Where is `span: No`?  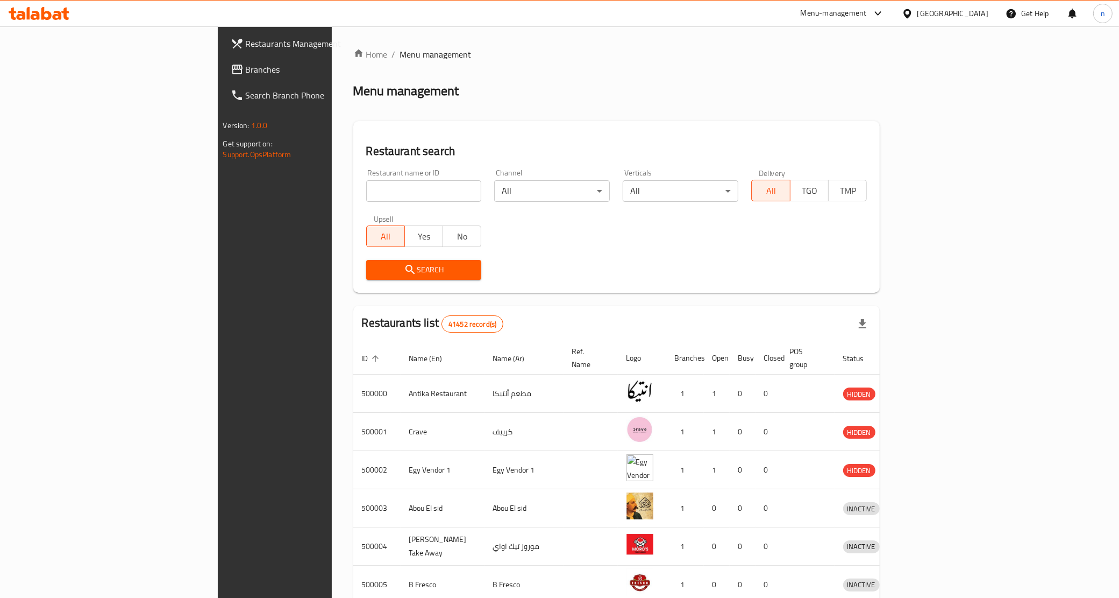
span: No is located at coordinates (462, 236).